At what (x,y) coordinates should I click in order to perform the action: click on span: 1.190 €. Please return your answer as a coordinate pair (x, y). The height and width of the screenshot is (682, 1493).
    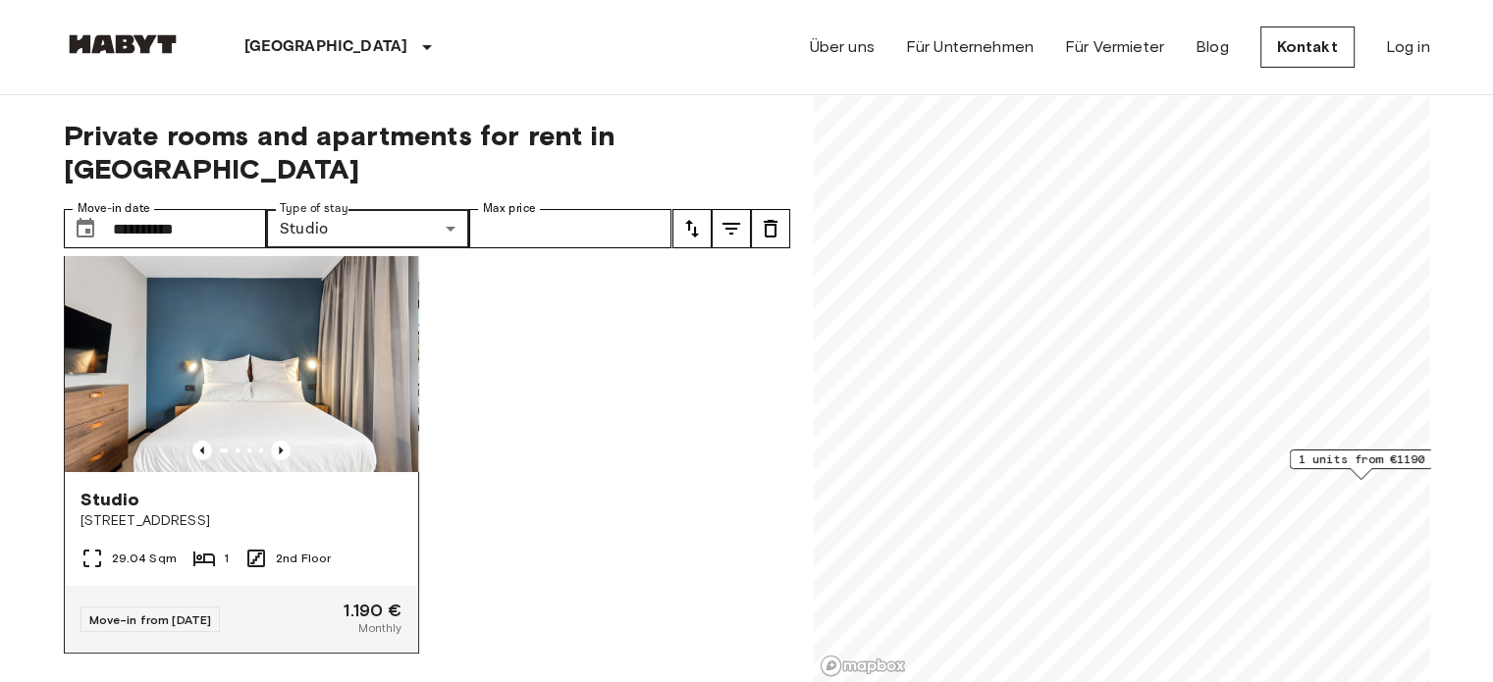
    Looking at the image, I should click on (372, 610).